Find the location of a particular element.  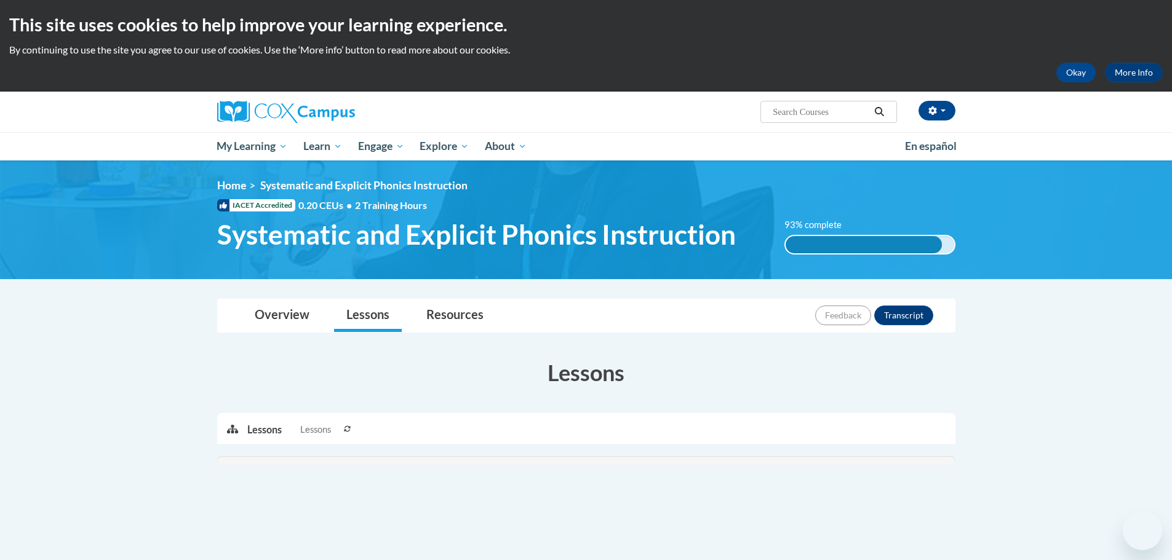

a: Resources is located at coordinates (455, 316).